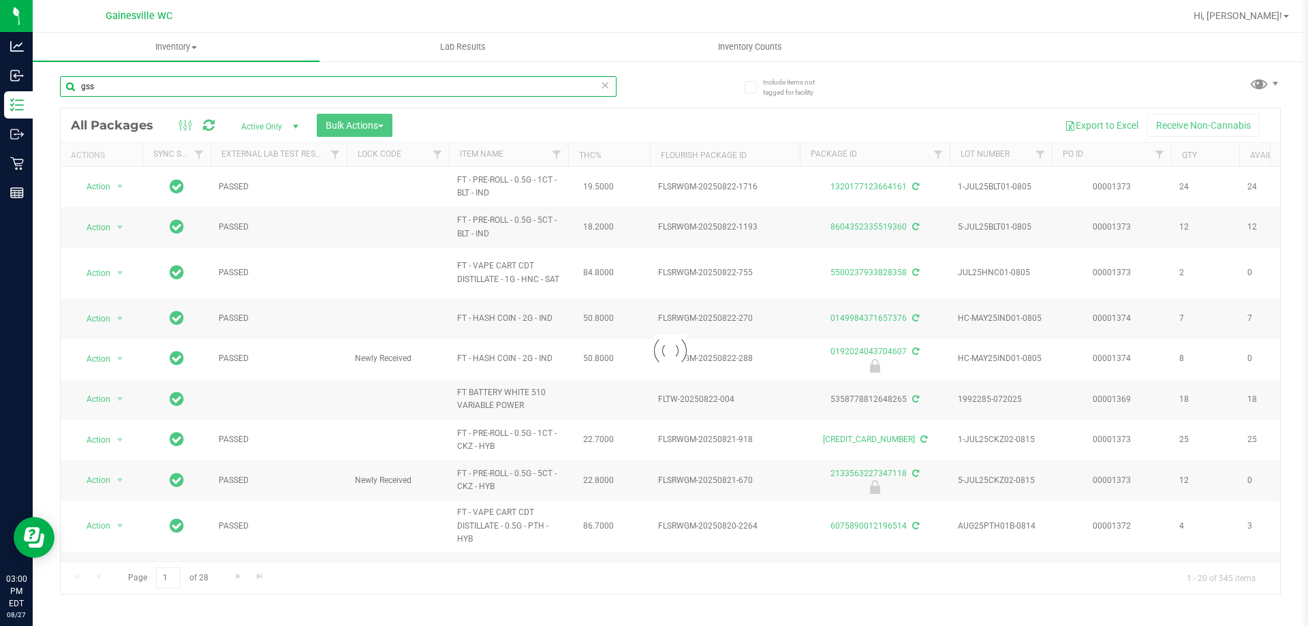  Describe the element at coordinates (463, 47) in the screenshot. I see `a: Lab Results` at that location.